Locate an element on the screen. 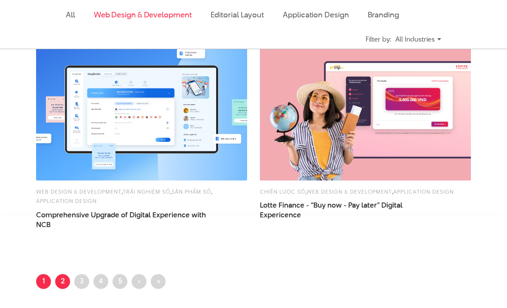  a: Chiến lược số is located at coordinates (282, 192).